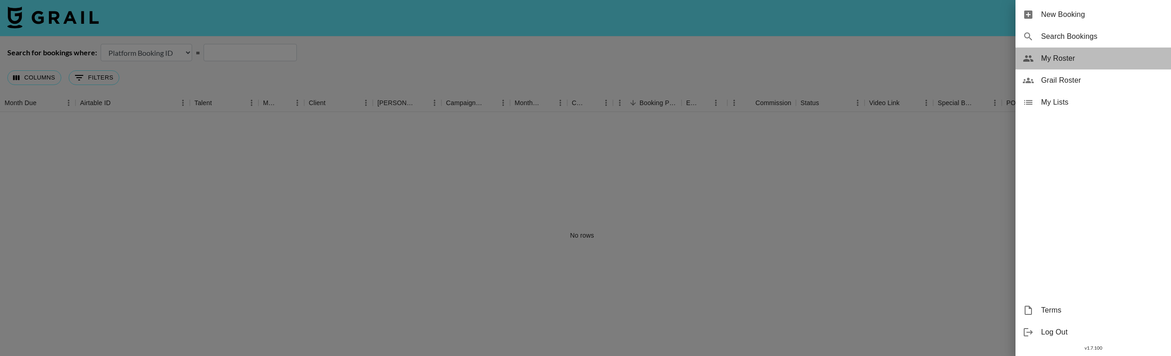  Describe the element at coordinates (1093, 102) in the screenshot. I see `div: My Lists` at that location.